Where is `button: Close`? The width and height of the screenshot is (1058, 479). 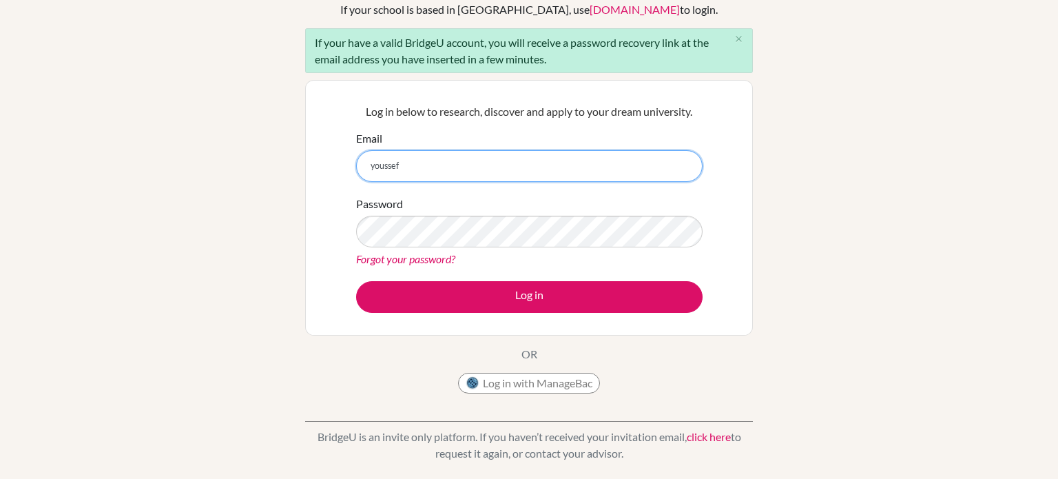 button: Close is located at coordinates (738, 39).